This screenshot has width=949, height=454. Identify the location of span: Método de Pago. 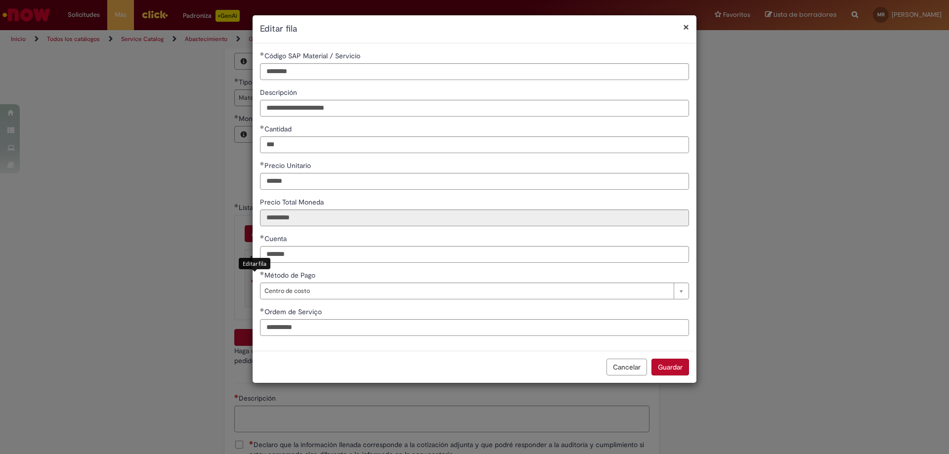
(291, 275).